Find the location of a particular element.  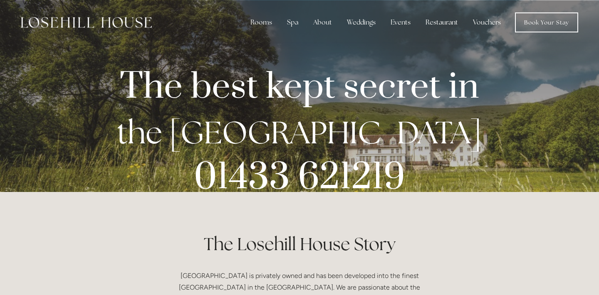

p: The best kept secret in is located at coordinates (300, 87).